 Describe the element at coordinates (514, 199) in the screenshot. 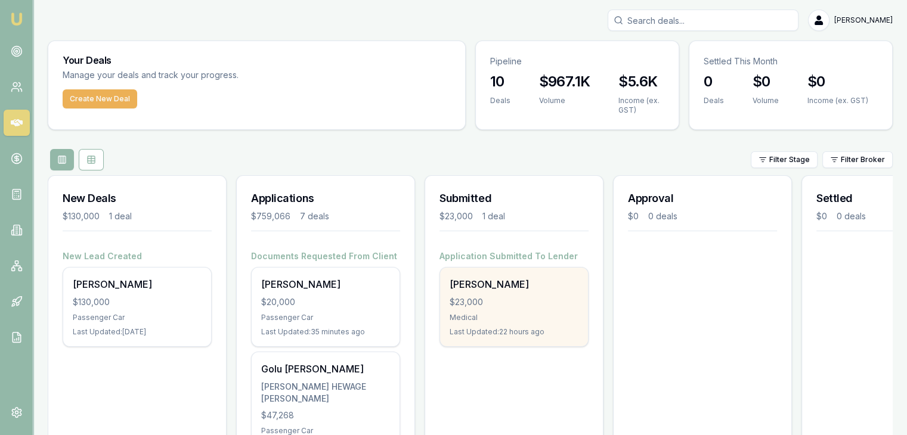

I see `h3: Submitted` at that location.